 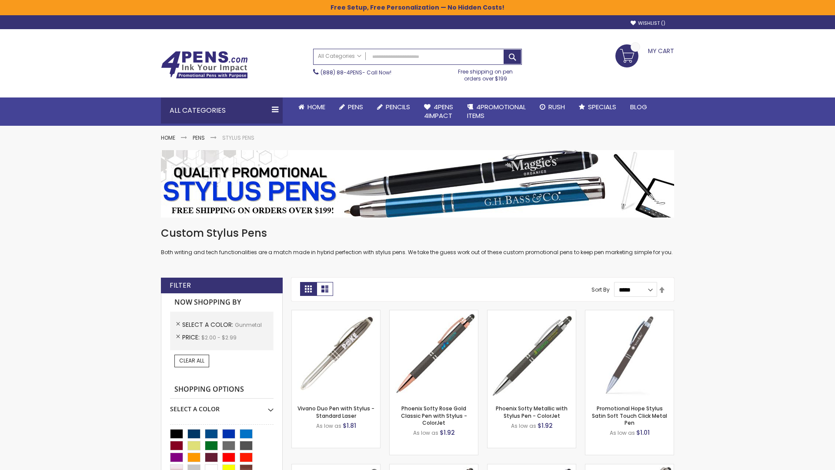 I want to click on label: Sort By, so click(x=600, y=289).